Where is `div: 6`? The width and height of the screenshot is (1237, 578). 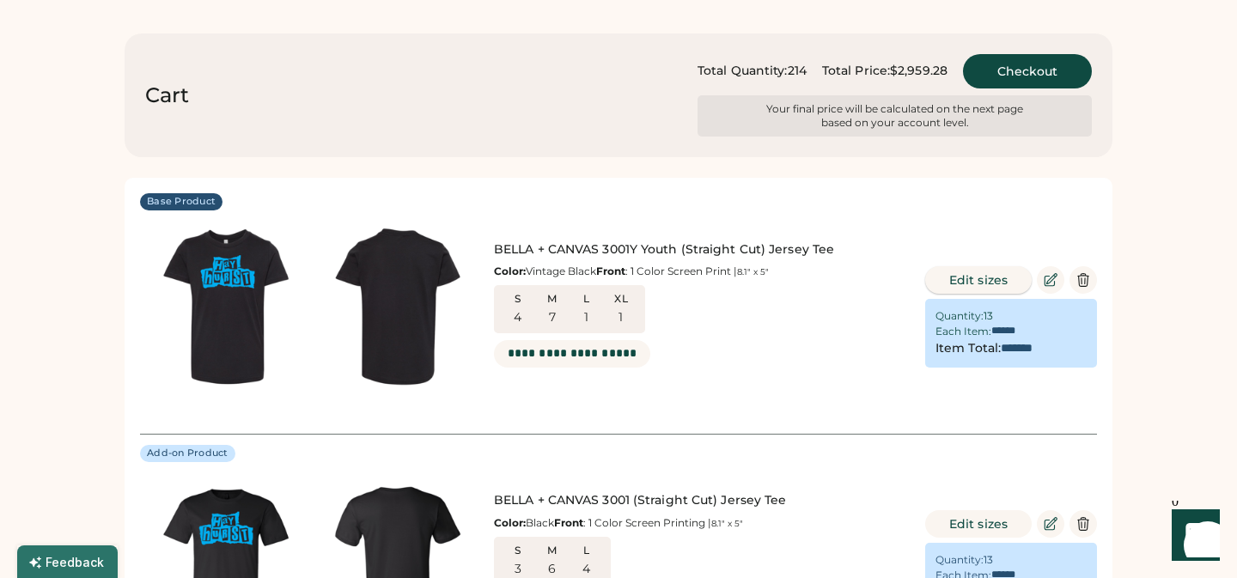 div: 6 is located at coordinates (552, 570).